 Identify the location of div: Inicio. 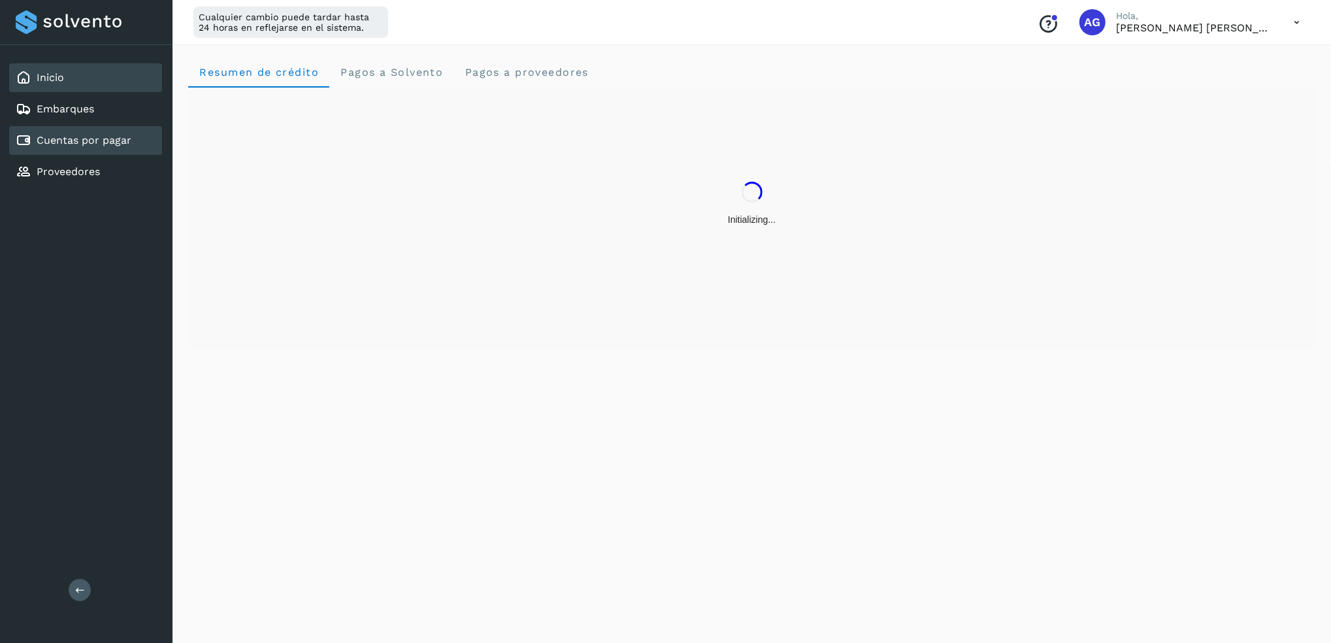
(86, 78).